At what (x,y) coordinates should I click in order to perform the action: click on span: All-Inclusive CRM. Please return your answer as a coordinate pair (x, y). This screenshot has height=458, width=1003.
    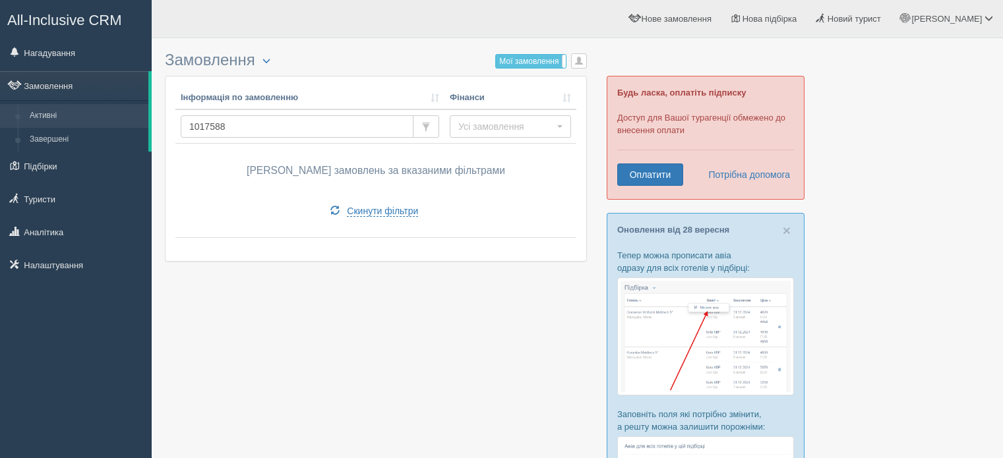
    Looking at the image, I should click on (65, 20).